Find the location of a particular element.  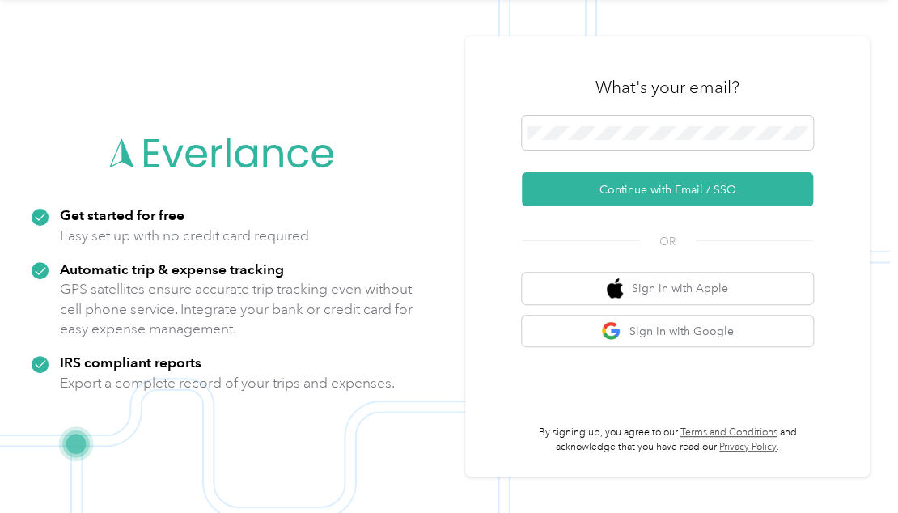

p: GPS satellites ensure accurate trip tracking even without cell phone service. Integrate your bank... is located at coordinates (236, 309).